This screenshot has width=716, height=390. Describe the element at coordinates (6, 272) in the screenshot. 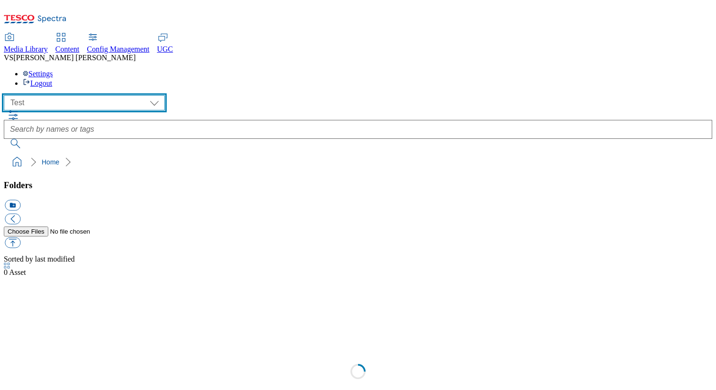

I see `span: 0` at that location.